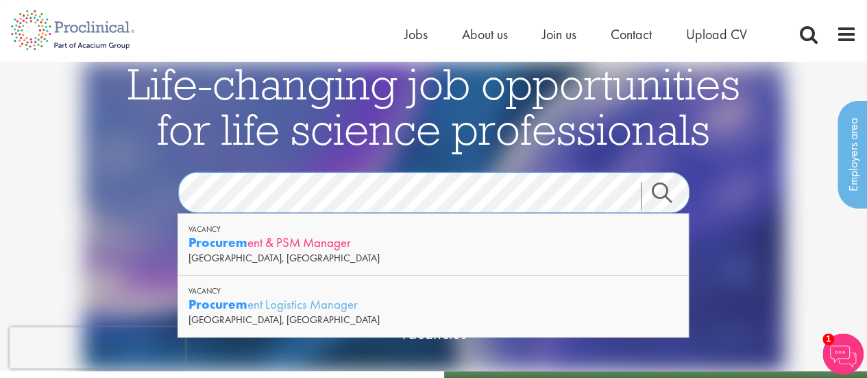  Describe the element at coordinates (843, 354) in the screenshot. I see `img: Chatbot` at that location.